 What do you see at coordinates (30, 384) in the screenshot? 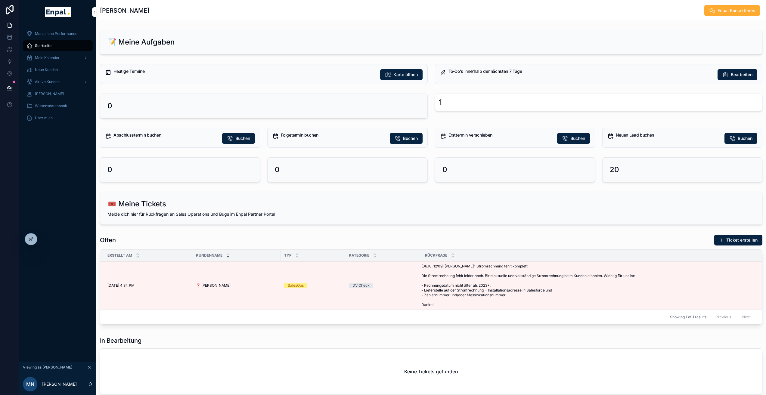
I see `span: MN` at bounding box center [30, 384].